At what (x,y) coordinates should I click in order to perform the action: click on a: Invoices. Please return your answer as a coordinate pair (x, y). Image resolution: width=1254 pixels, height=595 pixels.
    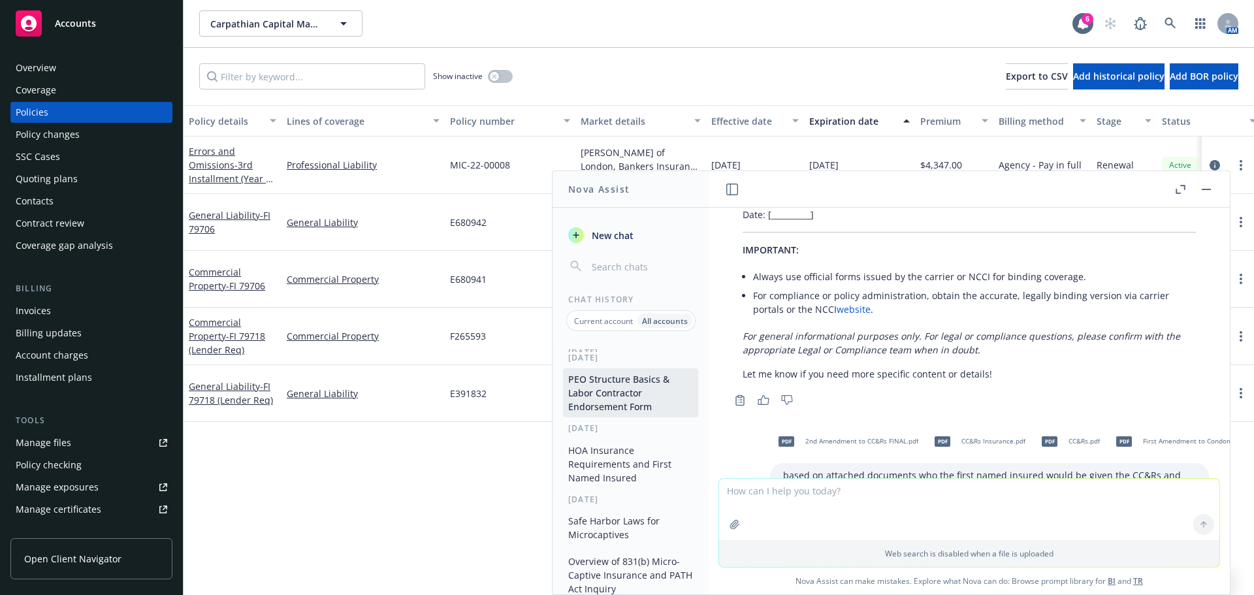
    Looking at the image, I should click on (91, 311).